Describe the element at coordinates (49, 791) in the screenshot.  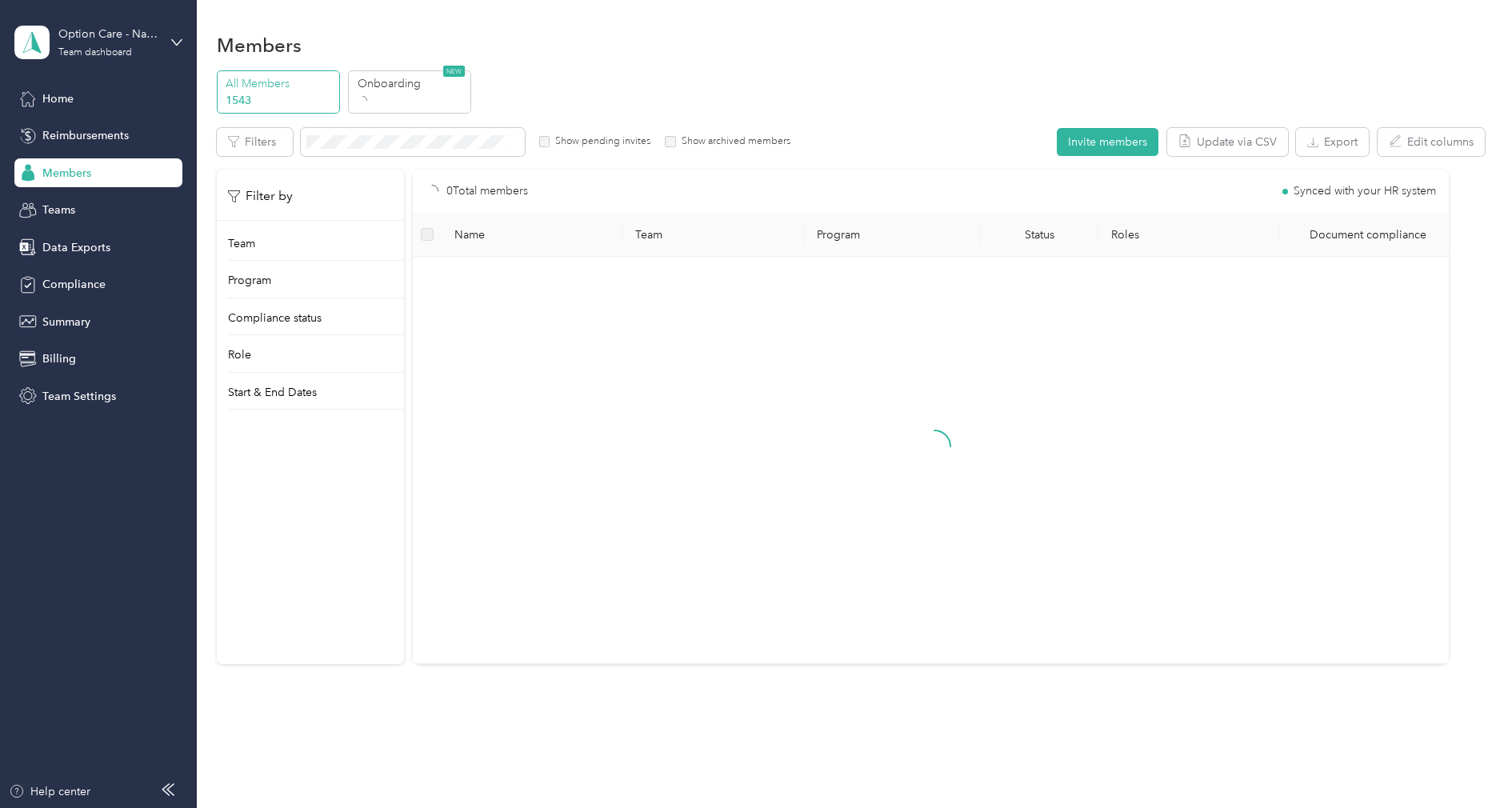
I see `div: Help center` at that location.